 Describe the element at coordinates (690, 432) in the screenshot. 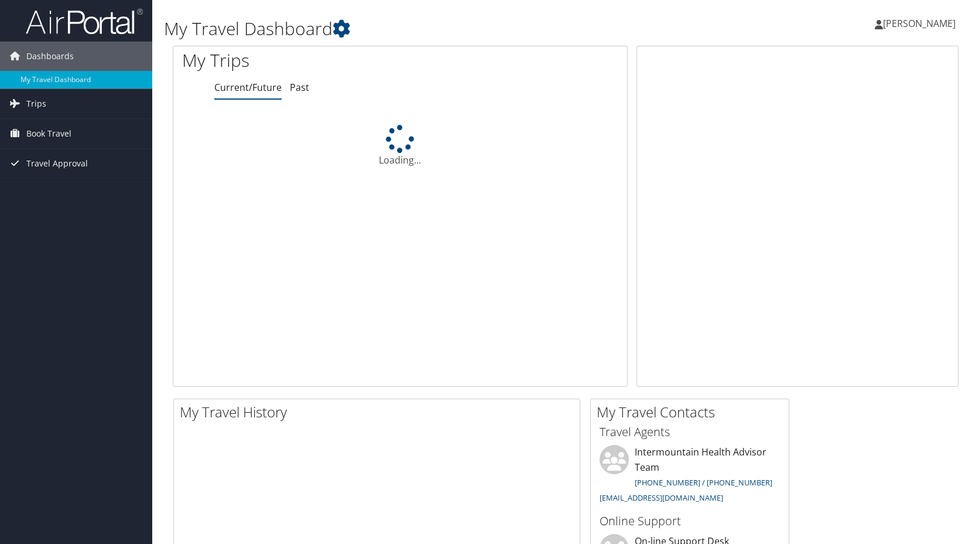

I see `h3: Travel Agents` at that location.